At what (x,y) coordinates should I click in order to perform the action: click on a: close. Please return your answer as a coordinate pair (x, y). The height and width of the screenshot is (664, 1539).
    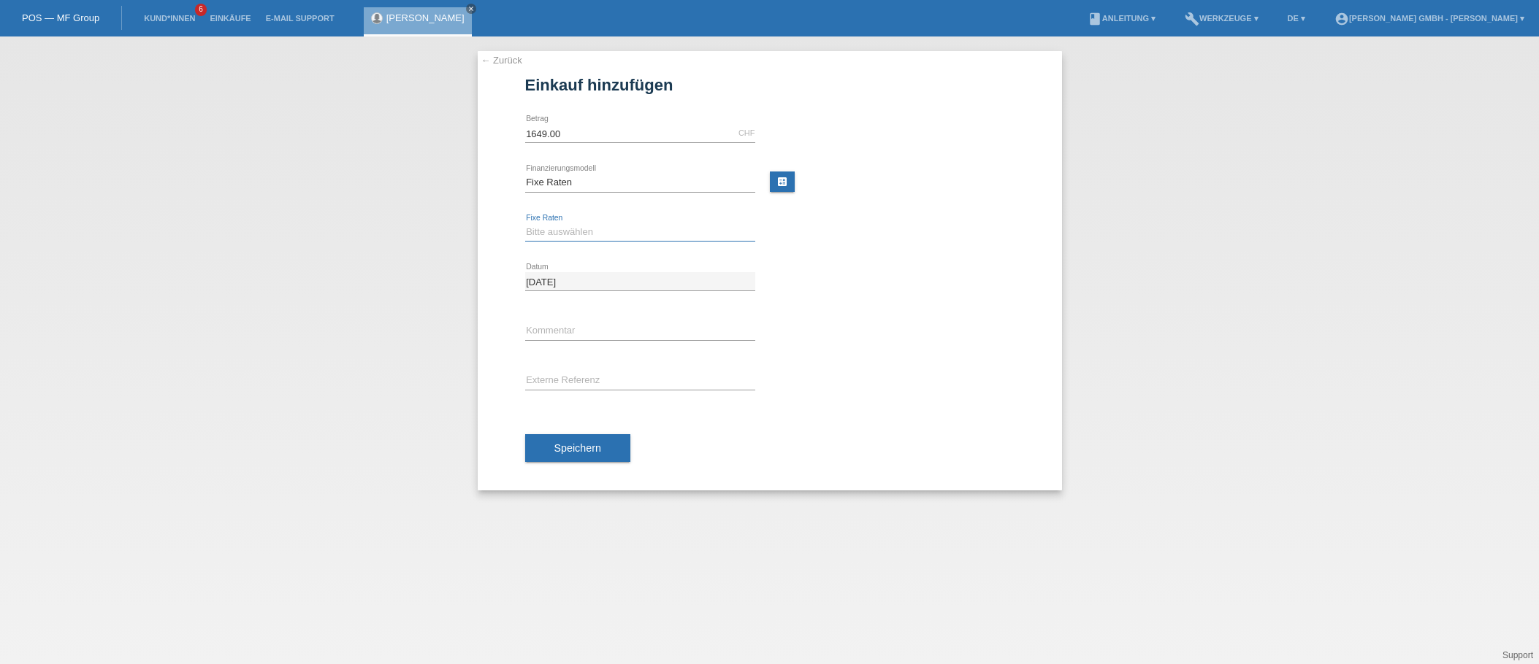
    Looking at the image, I should click on (471, 9).